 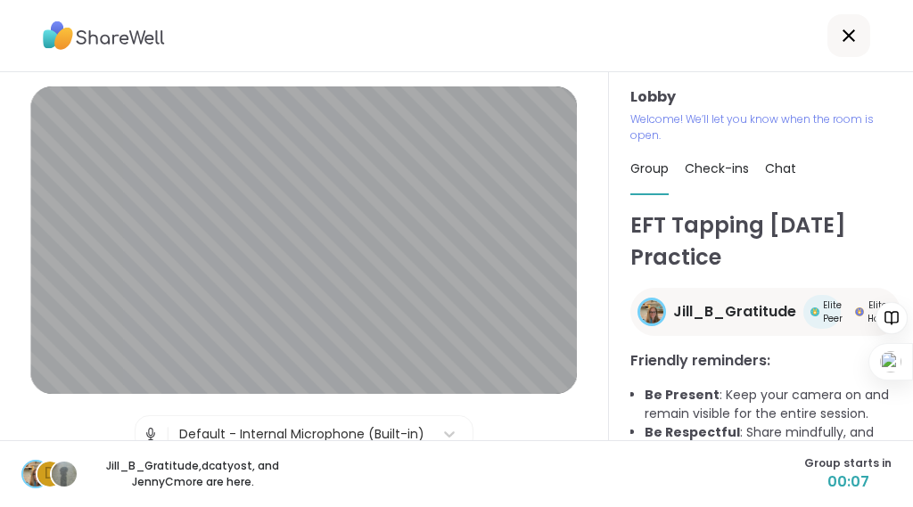 What do you see at coordinates (717, 169) in the screenshot?
I see `span: Check-ins` at bounding box center [717, 169].